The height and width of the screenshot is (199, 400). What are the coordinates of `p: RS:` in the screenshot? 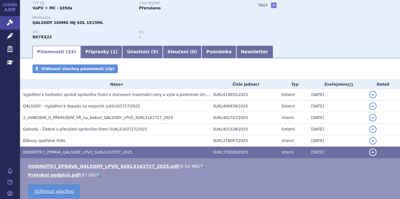 It's located at (189, 32).